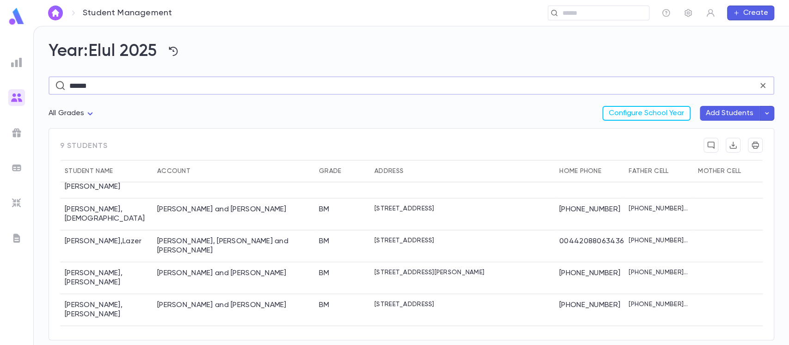 Image resolution: width=789 pixels, height=345 pixels. I want to click on img: logo, so click(17, 16).